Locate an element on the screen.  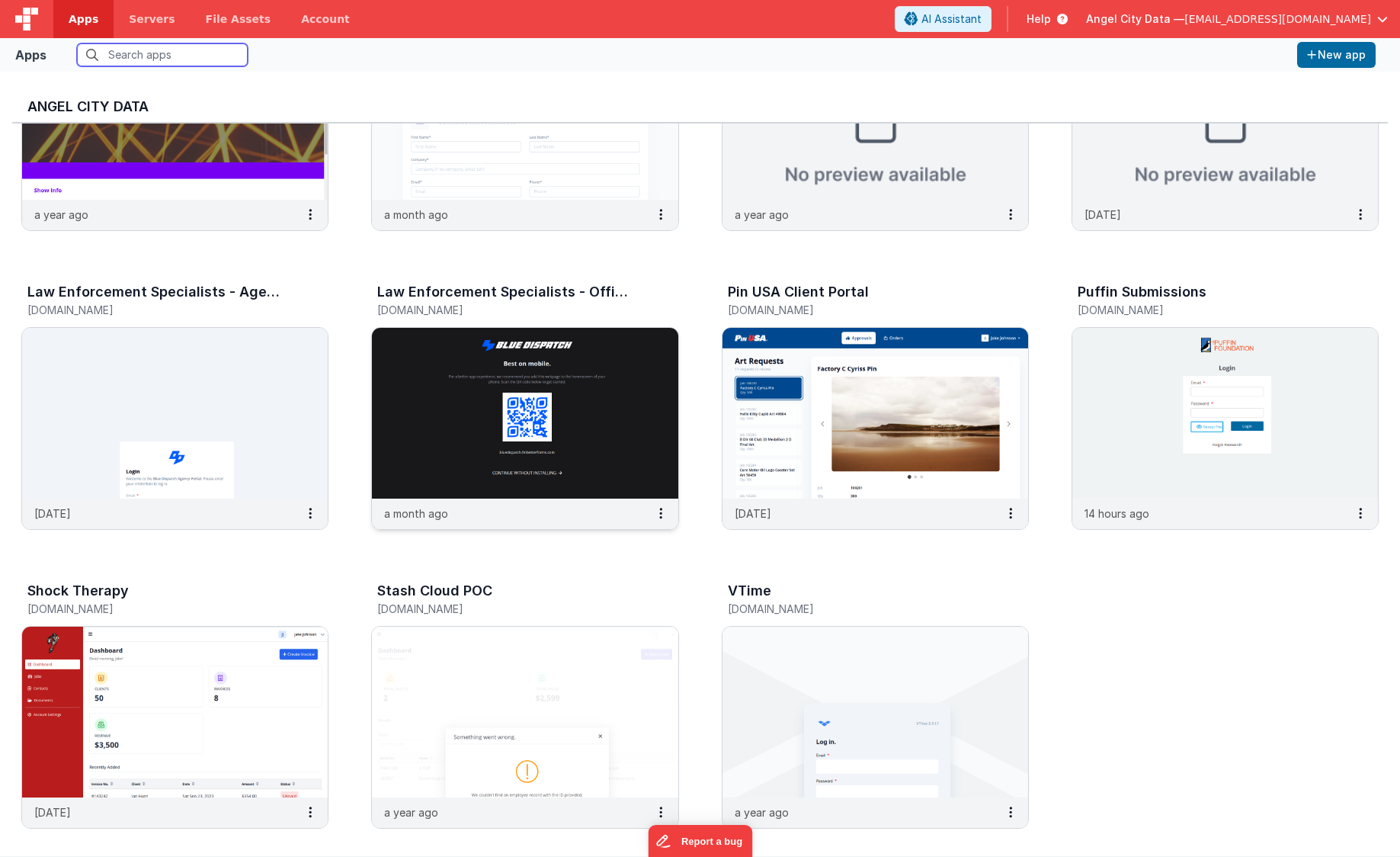
span: AI Assistant is located at coordinates (951, 19).